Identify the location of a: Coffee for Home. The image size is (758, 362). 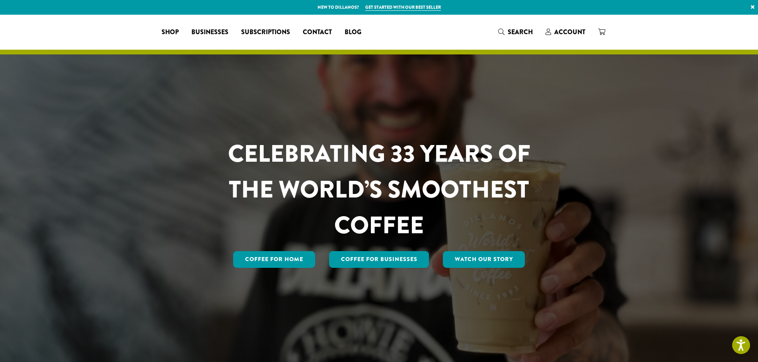
(274, 260).